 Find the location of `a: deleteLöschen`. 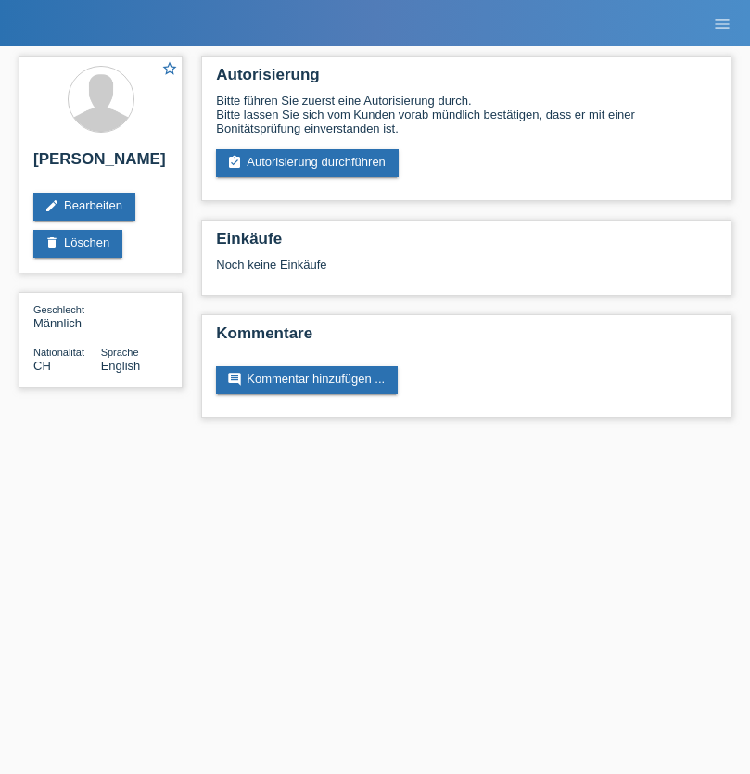

a: deleteLöschen is located at coordinates (78, 244).